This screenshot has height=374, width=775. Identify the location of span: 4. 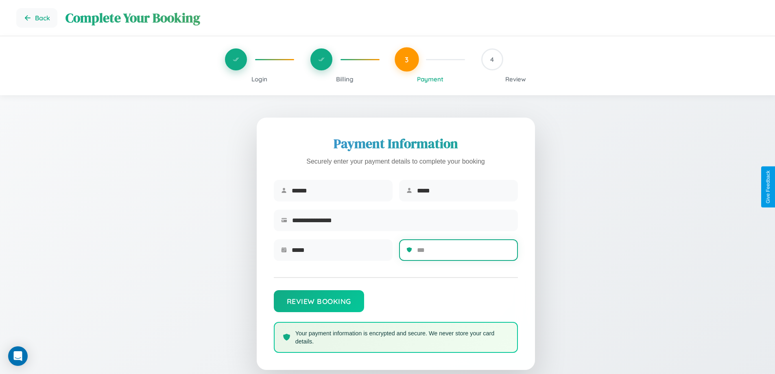
(492, 59).